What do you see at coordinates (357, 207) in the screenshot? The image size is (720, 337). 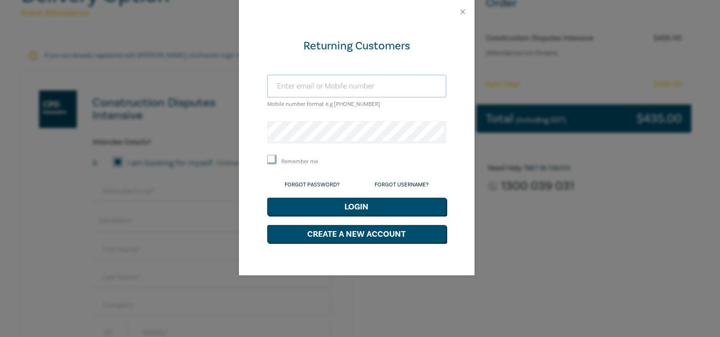 I see `button: Login` at bounding box center [357, 207].